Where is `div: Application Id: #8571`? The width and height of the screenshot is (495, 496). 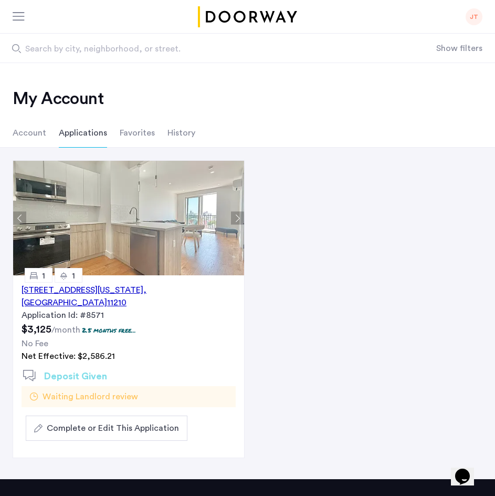 div: Application Id: #8571 is located at coordinates (129, 315).